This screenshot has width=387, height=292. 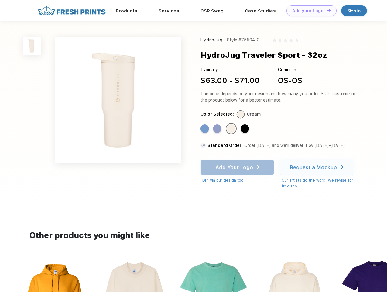 I want to click on img: func=resize&h=100, so click(x=32, y=46).